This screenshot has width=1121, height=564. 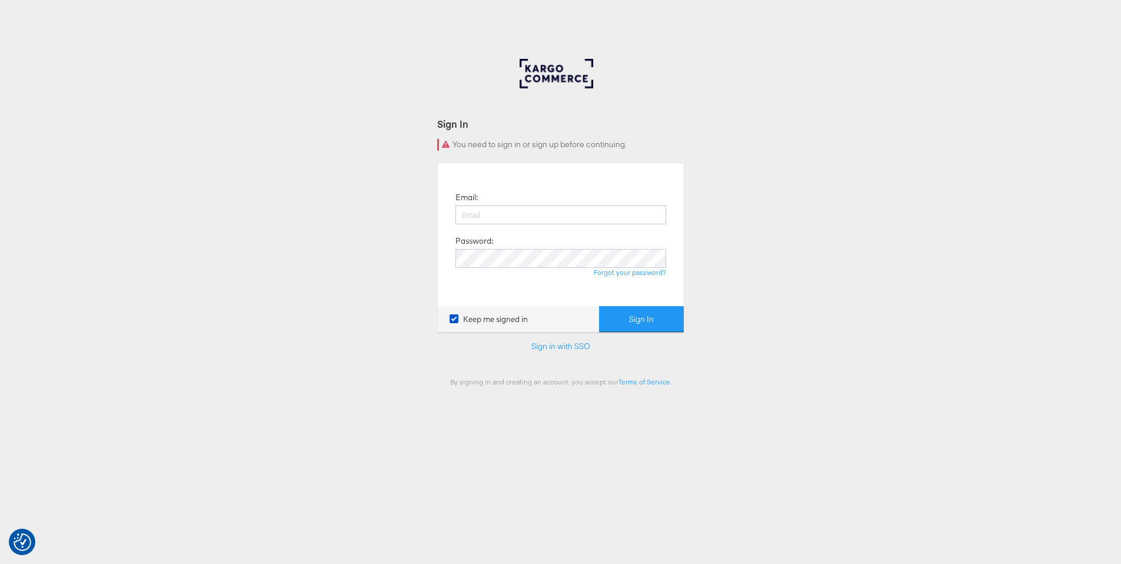 What do you see at coordinates (561, 215) in the screenshot?
I see `input: Email` at bounding box center [561, 215].